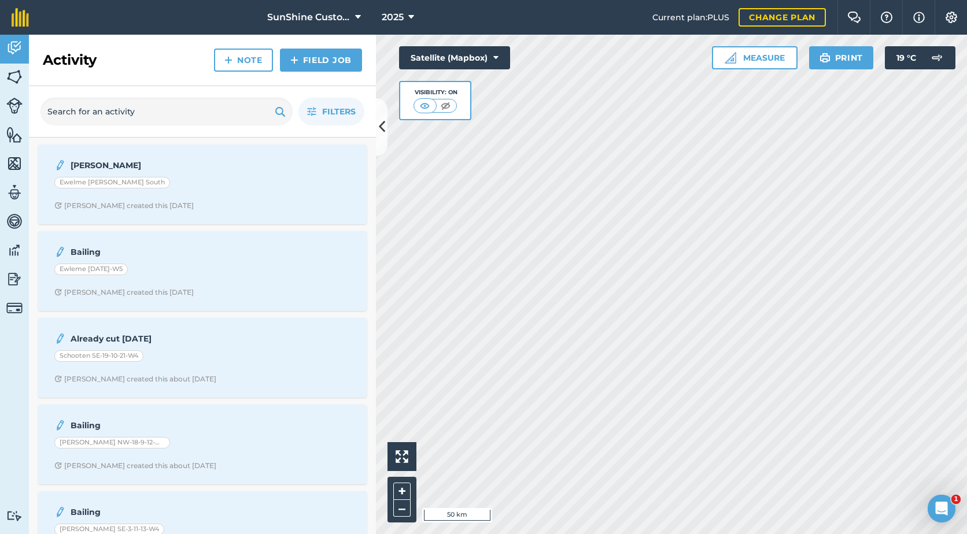 This screenshot has height=534, width=967. What do you see at coordinates (339, 112) in the screenshot?
I see `span: Filters` at bounding box center [339, 112].